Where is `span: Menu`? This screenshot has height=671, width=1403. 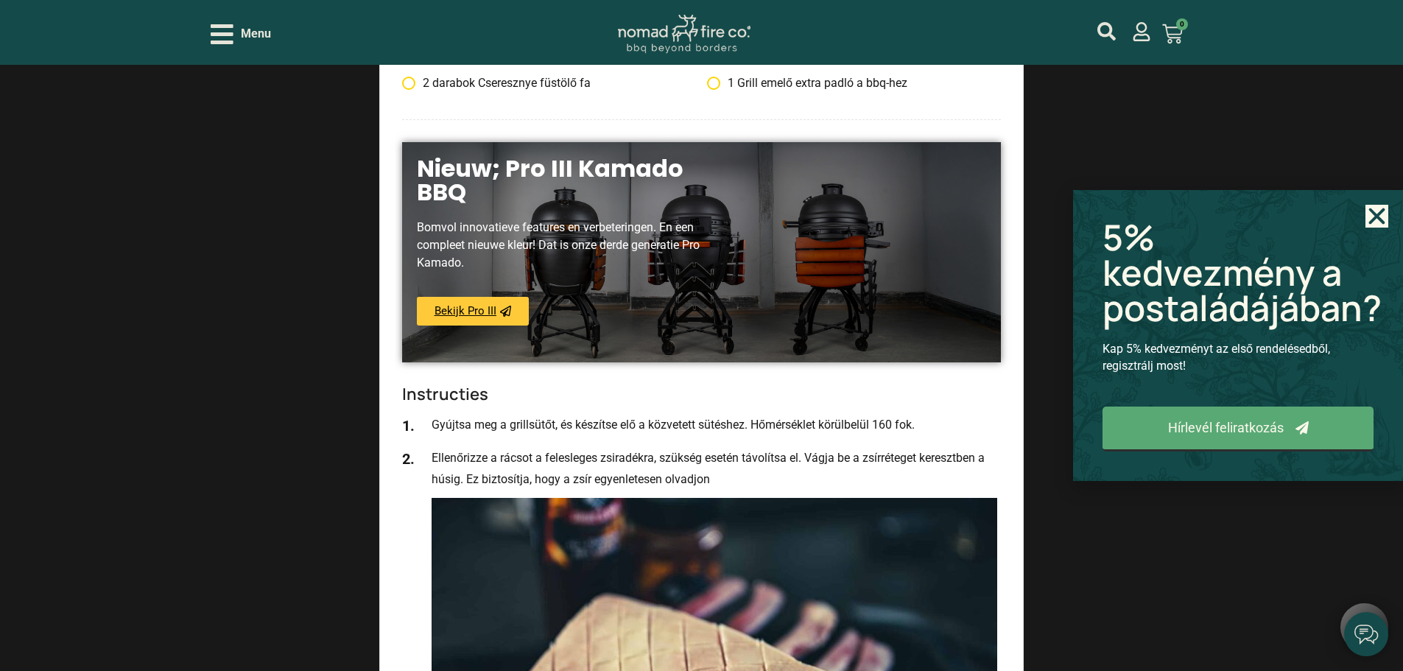
span: Menu is located at coordinates (256, 34).